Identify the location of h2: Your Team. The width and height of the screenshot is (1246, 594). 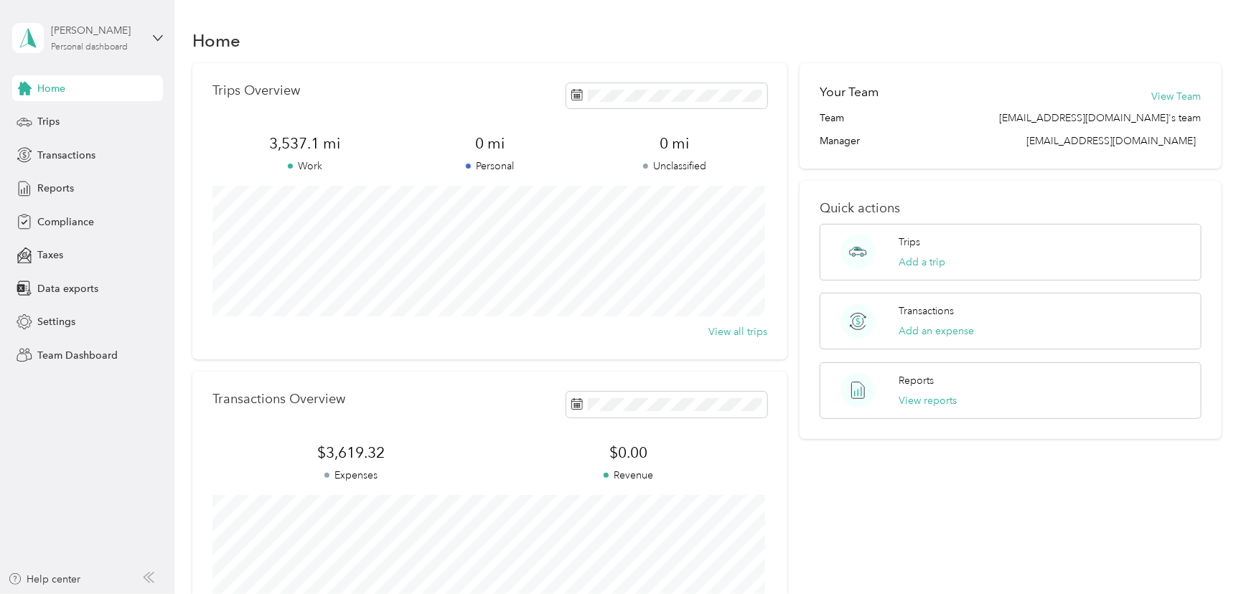
(849, 92).